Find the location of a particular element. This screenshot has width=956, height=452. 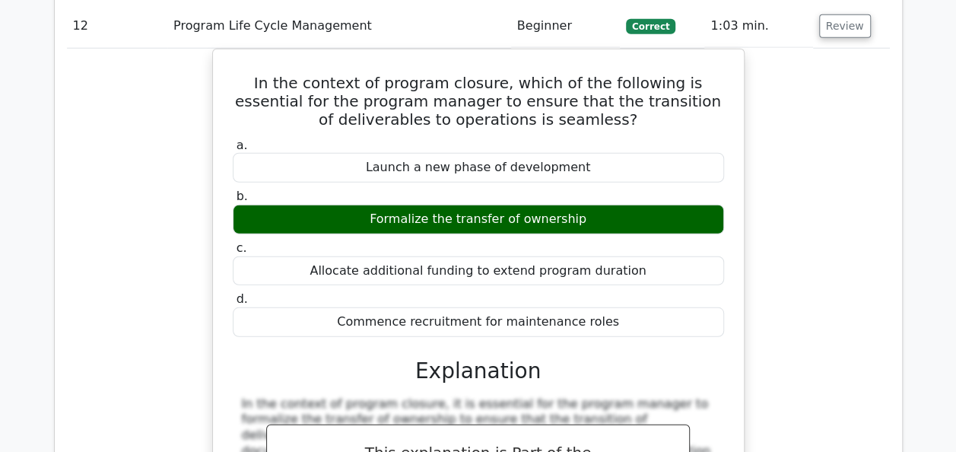

span: b. is located at coordinates (242, 195).